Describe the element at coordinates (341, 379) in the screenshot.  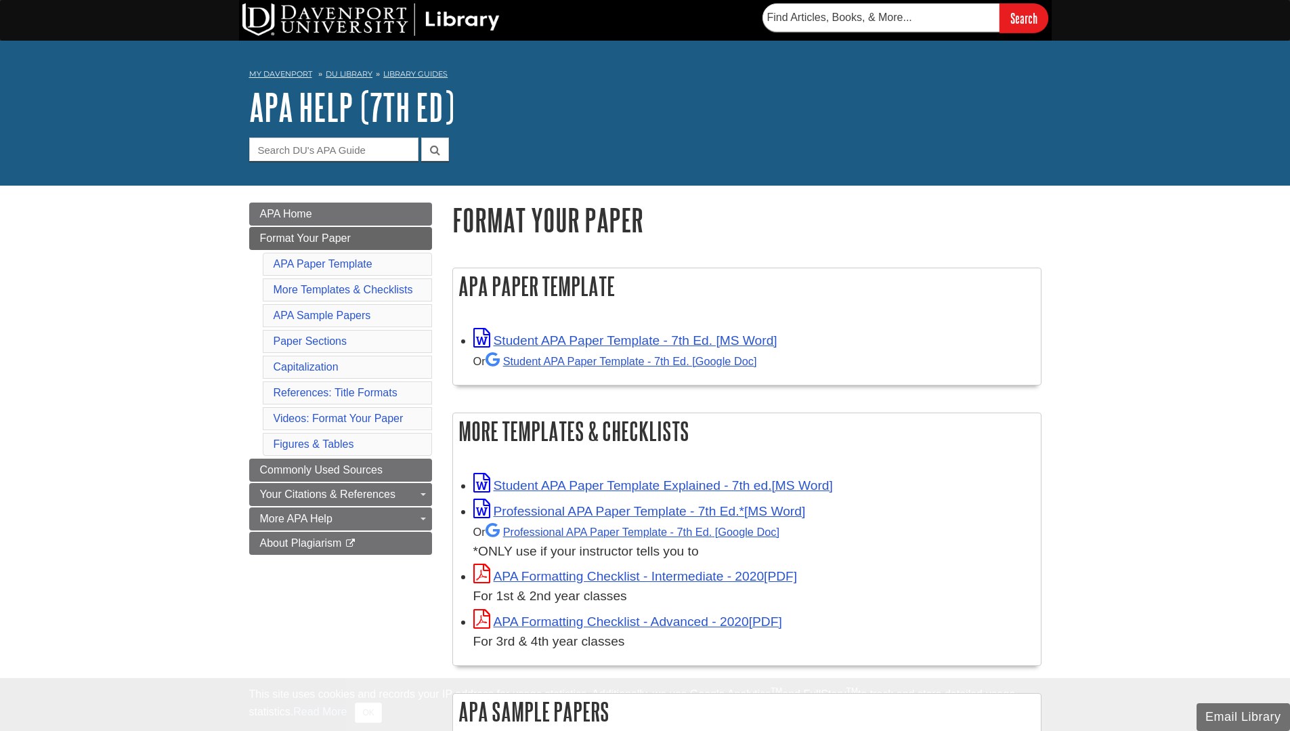
I see `div: Guide Page Menu` at that location.